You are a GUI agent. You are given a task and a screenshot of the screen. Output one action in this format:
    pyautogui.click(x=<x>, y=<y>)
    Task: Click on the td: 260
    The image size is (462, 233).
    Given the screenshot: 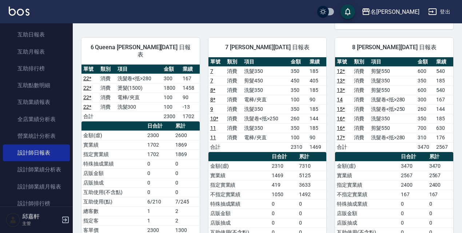 What is the action you would take?
    pyautogui.click(x=299, y=118)
    